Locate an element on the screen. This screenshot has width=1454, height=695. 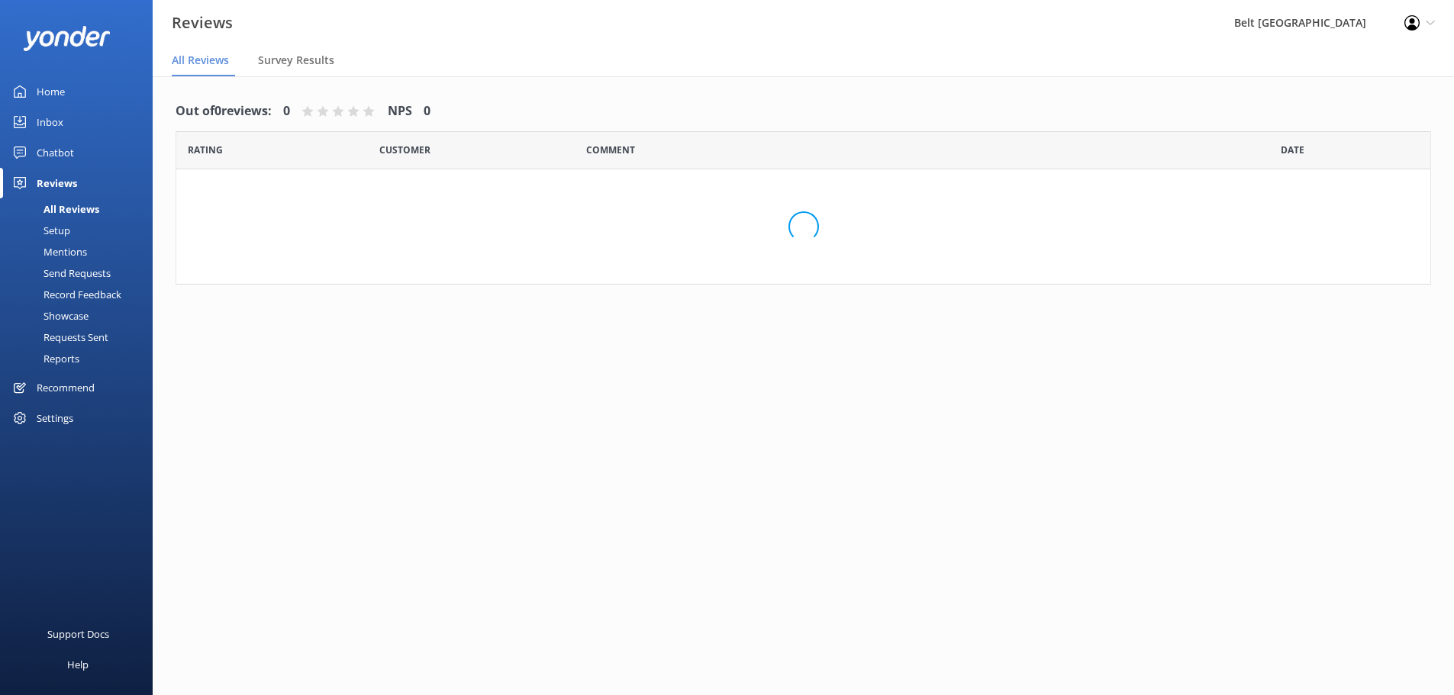
a: All Reviews is located at coordinates (81, 209).